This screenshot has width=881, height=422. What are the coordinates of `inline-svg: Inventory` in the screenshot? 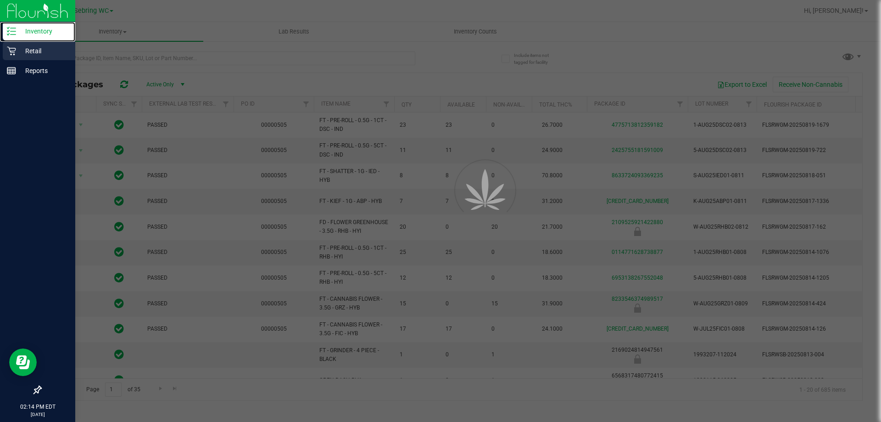 It's located at (11, 31).